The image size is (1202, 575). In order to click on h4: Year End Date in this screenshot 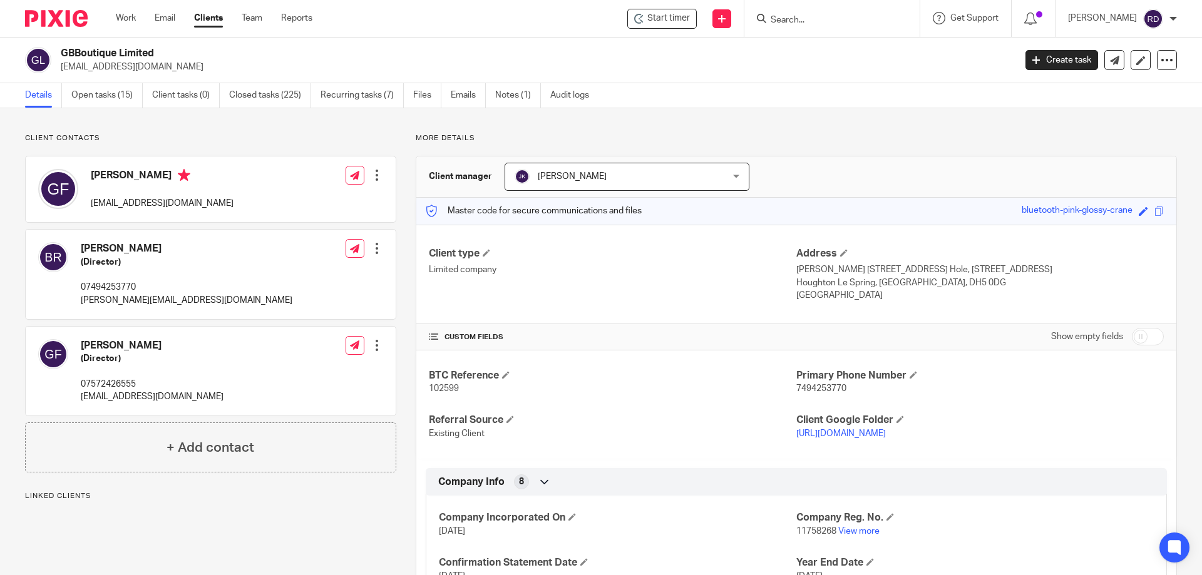, I will do `click(975, 563)`.